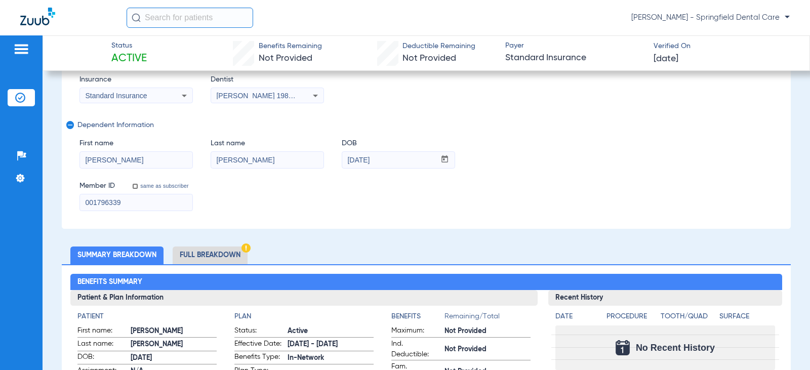  Describe the element at coordinates (688, 316) in the screenshot. I see `h4: Tooth/Quad` at that location.